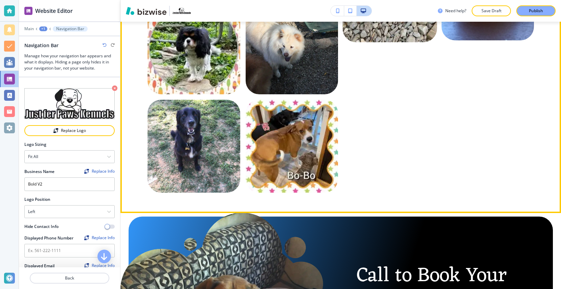  What do you see at coordinates (33, 156) in the screenshot?
I see `h4: Fit all` at bounding box center [33, 156].